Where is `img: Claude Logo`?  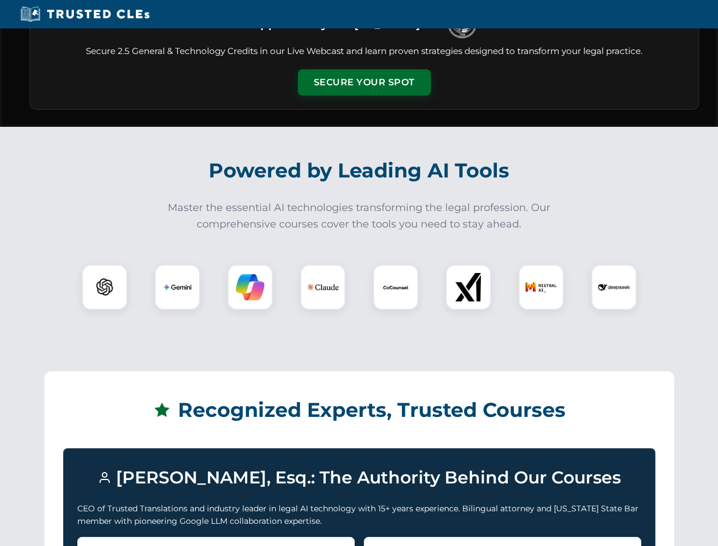 img: Claude Logo is located at coordinates (323, 287).